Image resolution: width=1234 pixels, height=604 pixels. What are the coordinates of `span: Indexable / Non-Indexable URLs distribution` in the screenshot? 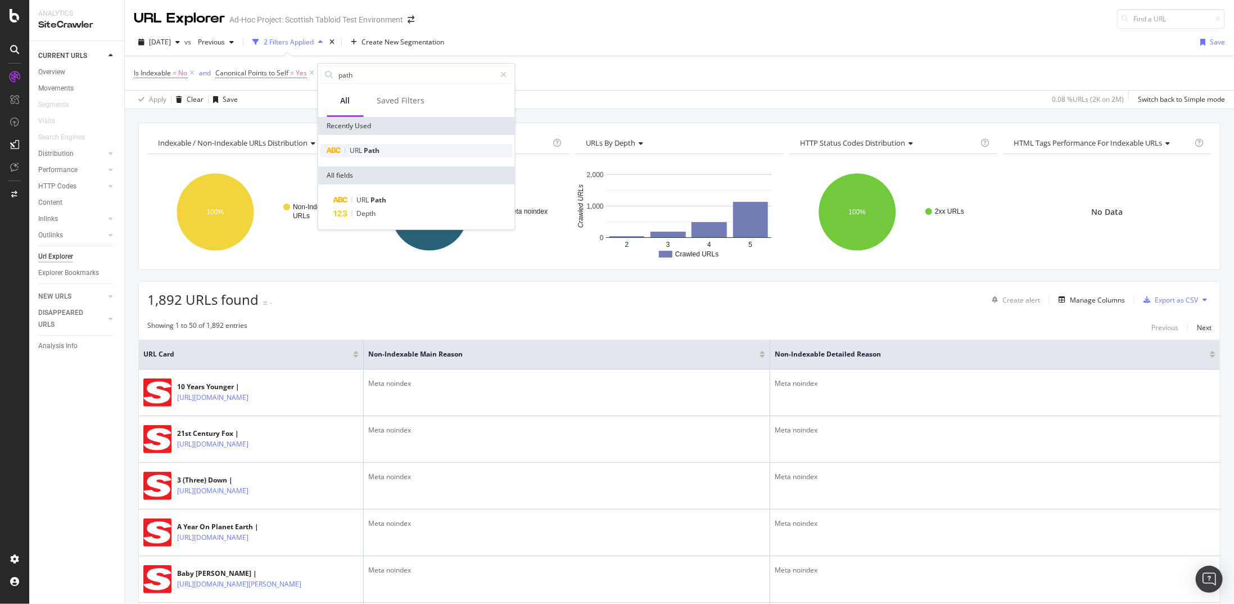 It's located at (233, 143).